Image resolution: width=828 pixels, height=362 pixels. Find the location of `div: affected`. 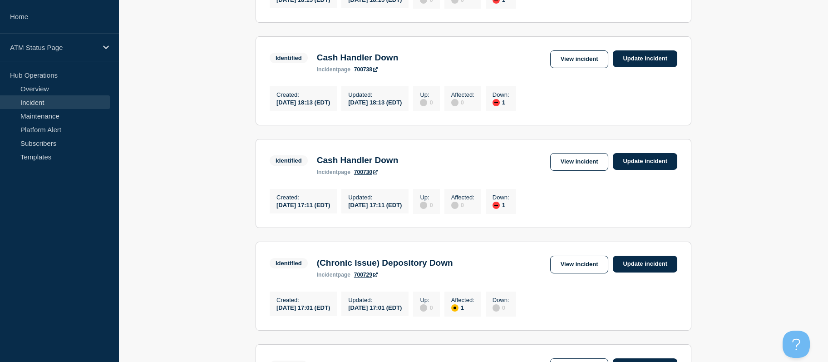

div: affected is located at coordinates (455, 308).